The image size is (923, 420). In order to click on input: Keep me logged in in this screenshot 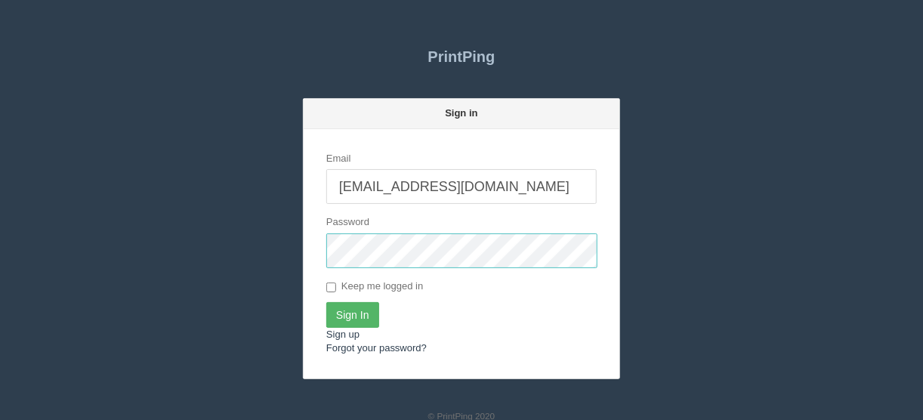, I will do `click(331, 287)`.